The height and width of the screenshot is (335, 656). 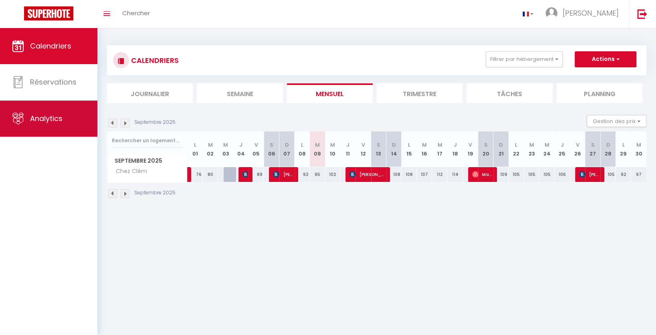 I want to click on th: 02, so click(x=210, y=149).